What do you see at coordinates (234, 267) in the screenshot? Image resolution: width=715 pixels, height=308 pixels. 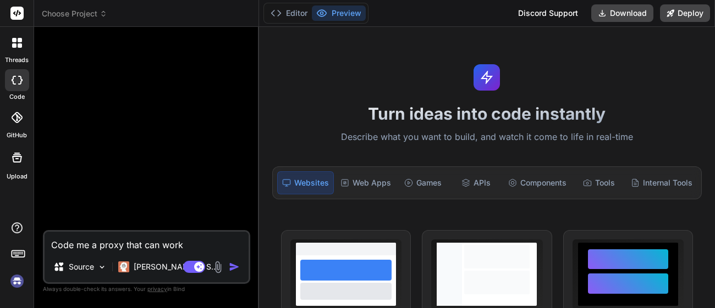 I see `img: icon` at bounding box center [234, 267].